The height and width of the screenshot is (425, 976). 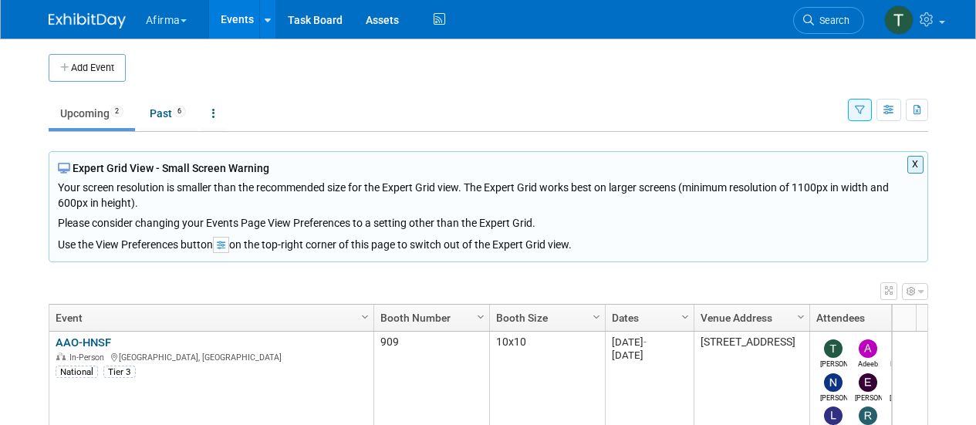 What do you see at coordinates (868, 383) in the screenshot?
I see `img: Emma Mitchell` at bounding box center [868, 383].